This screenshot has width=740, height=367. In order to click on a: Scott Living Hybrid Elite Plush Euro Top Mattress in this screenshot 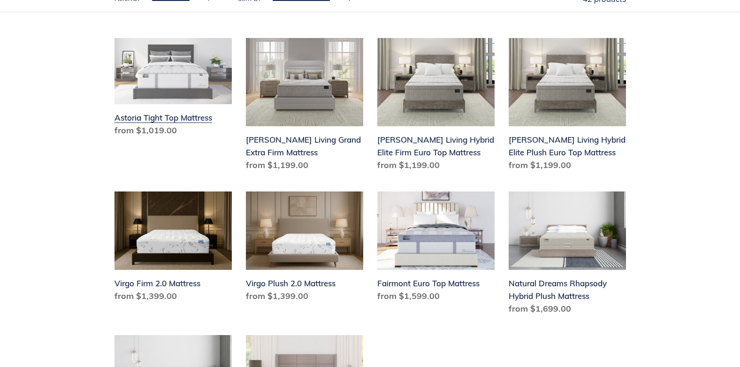, I will do `click(568, 107)`.